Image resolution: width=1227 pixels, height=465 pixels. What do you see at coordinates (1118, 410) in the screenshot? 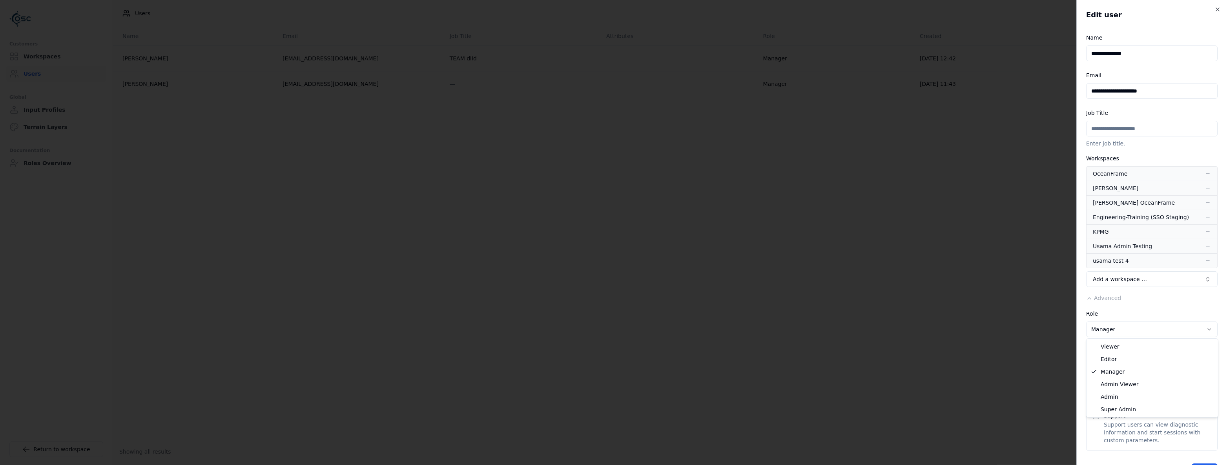
I see `span: Super Admin` at bounding box center [1118, 410].